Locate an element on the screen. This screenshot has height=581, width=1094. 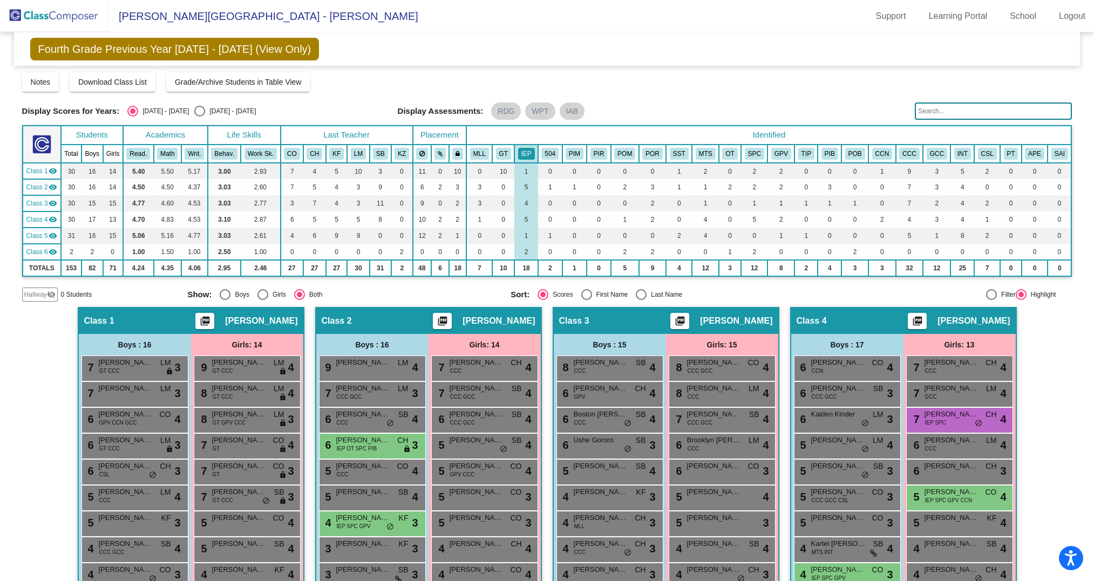
th: Physical Therapy is located at coordinates (1011, 154).